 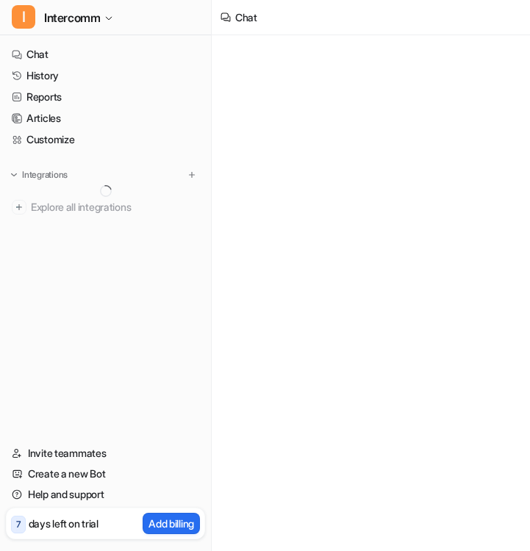 What do you see at coordinates (192, 175) in the screenshot?
I see `img: menu_add.svg` at bounding box center [192, 175].